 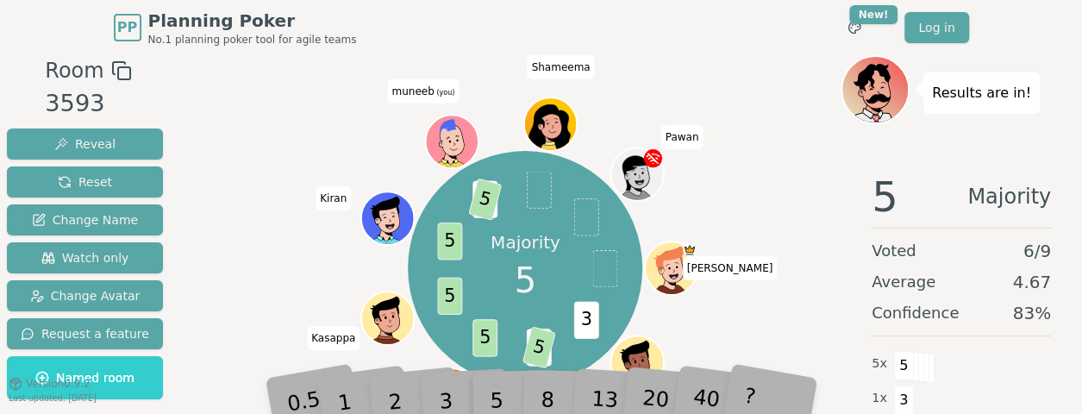 What do you see at coordinates (85, 378) in the screenshot?
I see `button: Named room` at bounding box center [85, 378].